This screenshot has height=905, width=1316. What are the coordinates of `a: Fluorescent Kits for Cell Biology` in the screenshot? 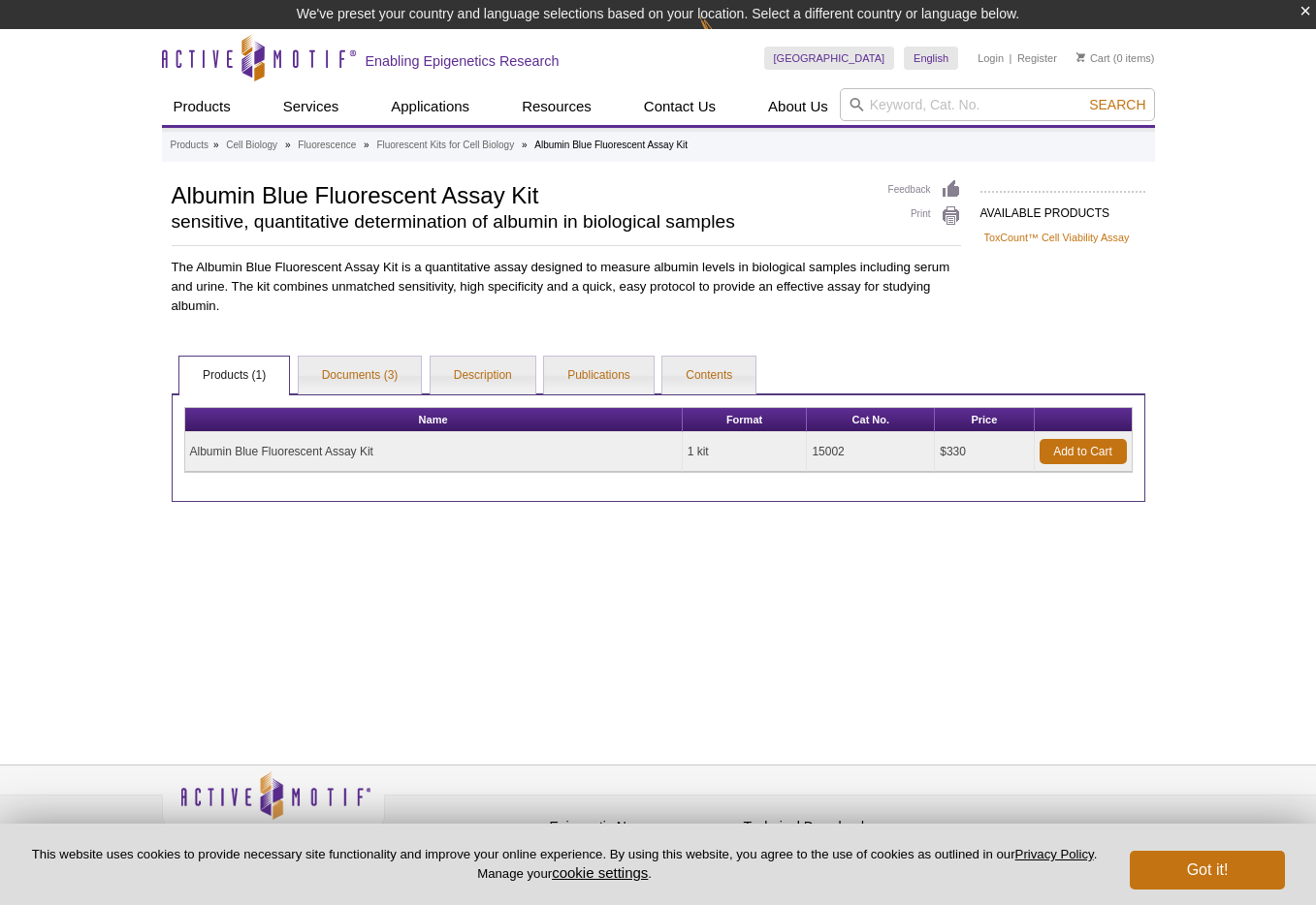 It's located at (445, 145).